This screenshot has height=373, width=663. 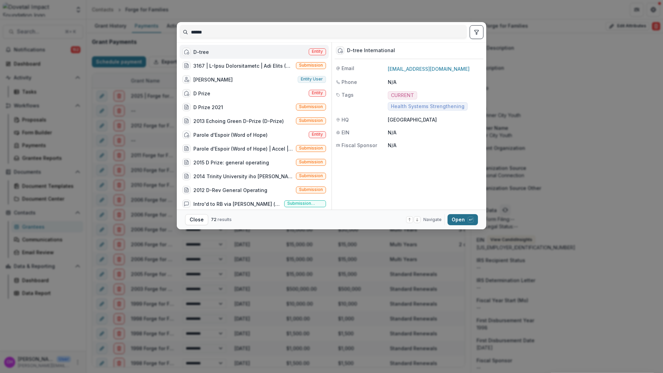 What do you see at coordinates (230, 190) in the screenshot?
I see `div: 2012 D-Rev General Operating` at bounding box center [230, 190].